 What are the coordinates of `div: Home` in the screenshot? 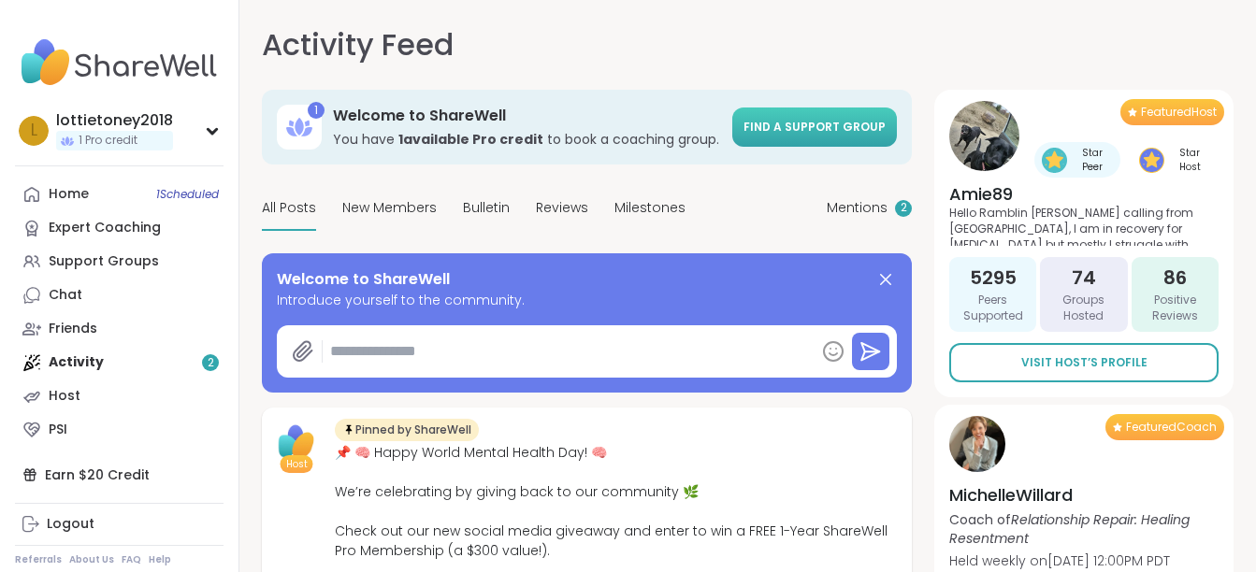 It's located at (68, 194).